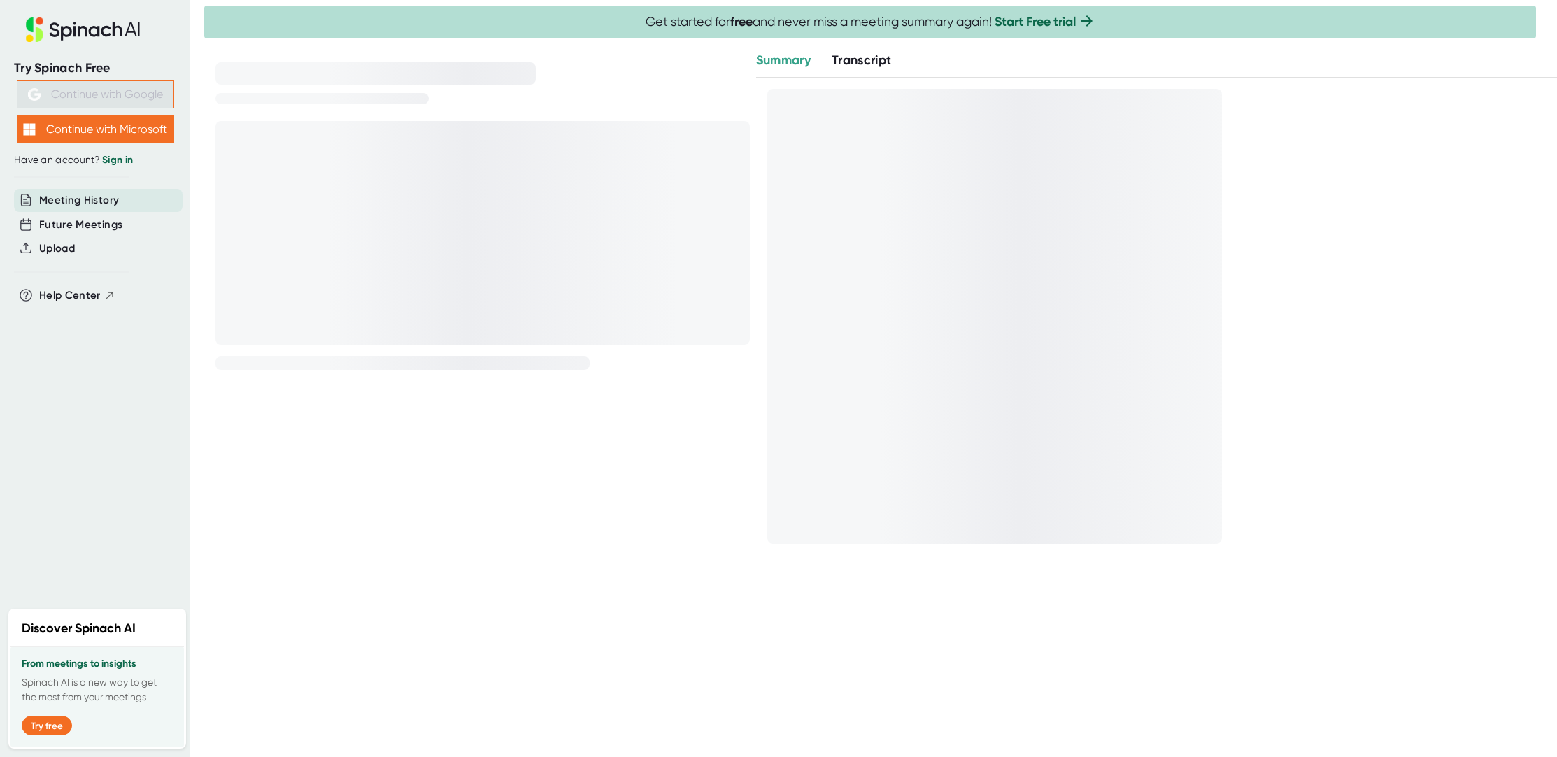 This screenshot has width=1557, height=757. What do you see at coordinates (783, 60) in the screenshot?
I see `span: Summary` at bounding box center [783, 60].